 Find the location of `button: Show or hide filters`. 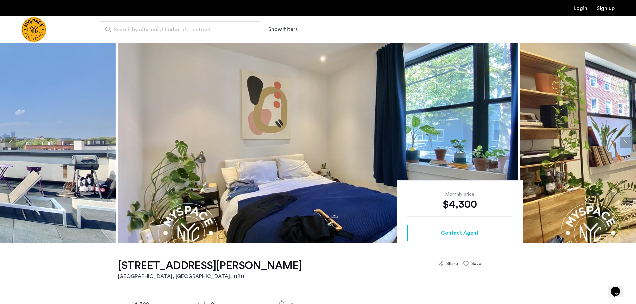

button: Show or hide filters is located at coordinates (283, 29).